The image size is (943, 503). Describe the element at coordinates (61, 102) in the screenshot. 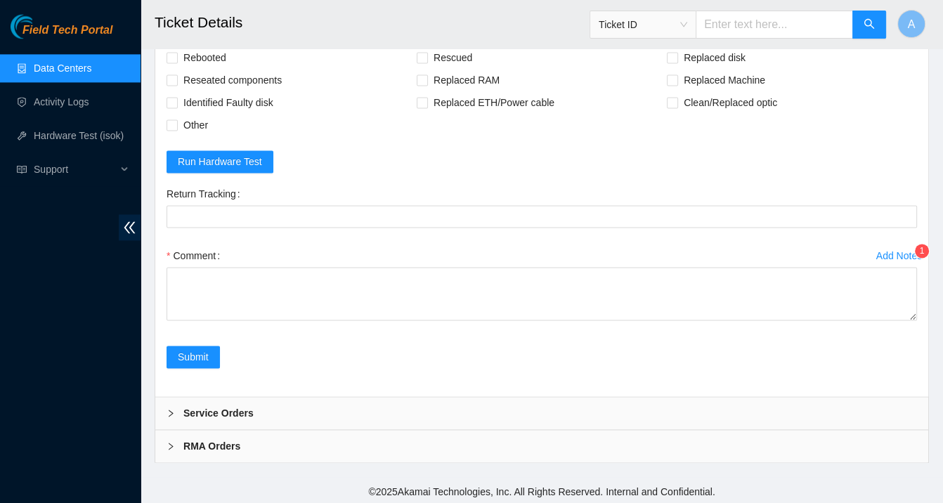

I see `a: Activity Logs` at that location.